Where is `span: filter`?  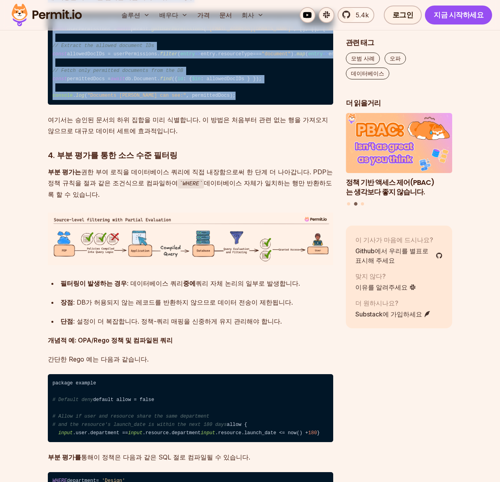
span: filter is located at coordinates (169, 54).